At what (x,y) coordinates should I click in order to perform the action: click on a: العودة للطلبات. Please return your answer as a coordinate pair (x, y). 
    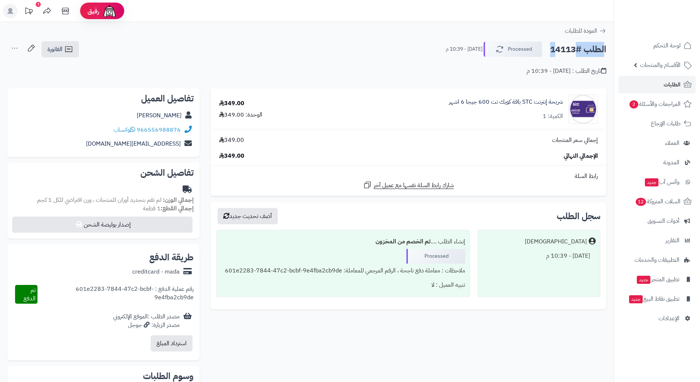
    Looking at the image, I should click on (586, 31).